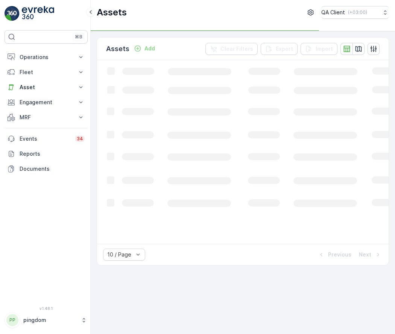 This screenshot has width=395, height=334. Describe the element at coordinates (52, 154) in the screenshot. I see `p: Reports` at that location.